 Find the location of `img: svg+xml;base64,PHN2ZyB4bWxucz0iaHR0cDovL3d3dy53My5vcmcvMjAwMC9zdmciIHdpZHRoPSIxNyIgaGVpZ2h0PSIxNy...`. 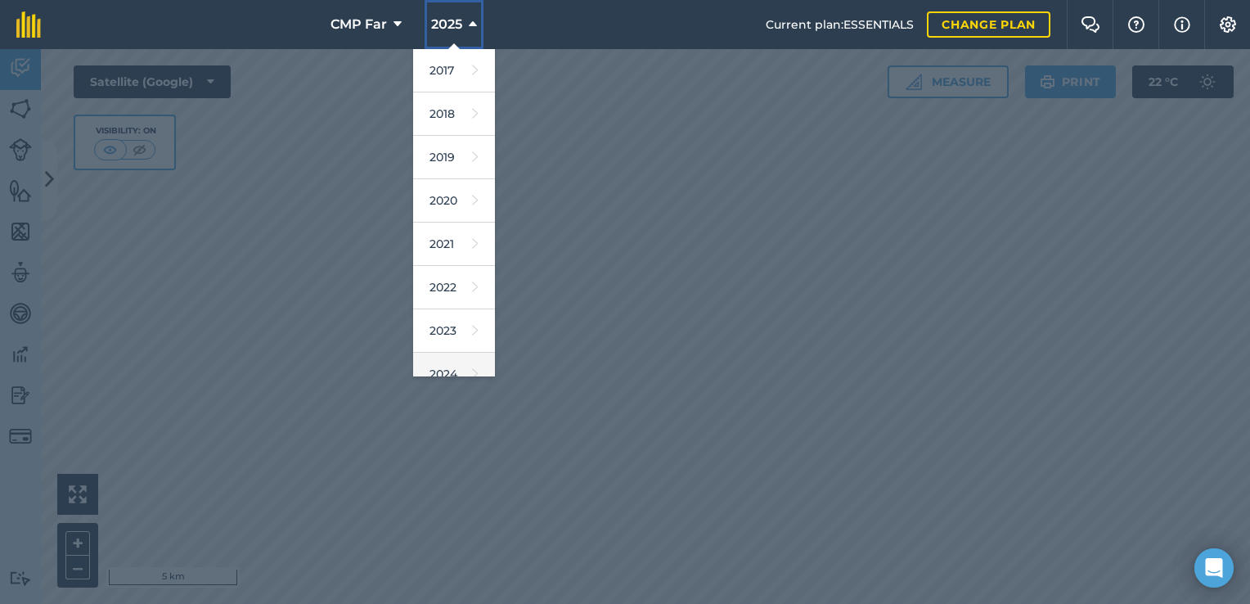

img: svg+xml;base64,PHN2ZyB4bWxucz0iaHR0cDovL3d3dy53My5vcmcvMjAwMC9zdmciIHdpZHRoPSIxNyIgaGVpZ2h0PSIxNy... is located at coordinates (1182, 25).